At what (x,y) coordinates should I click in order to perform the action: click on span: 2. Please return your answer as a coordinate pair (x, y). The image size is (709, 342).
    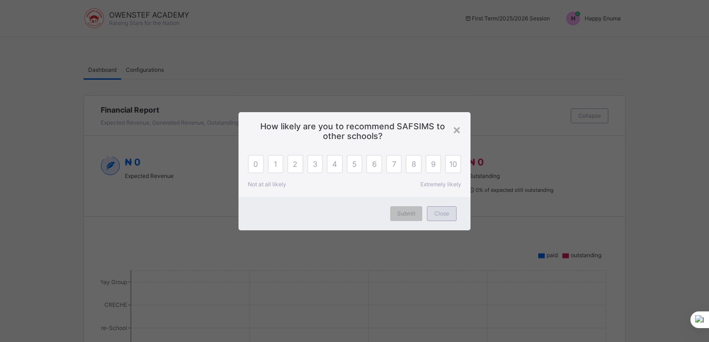
    Looking at the image, I should click on (295, 164).